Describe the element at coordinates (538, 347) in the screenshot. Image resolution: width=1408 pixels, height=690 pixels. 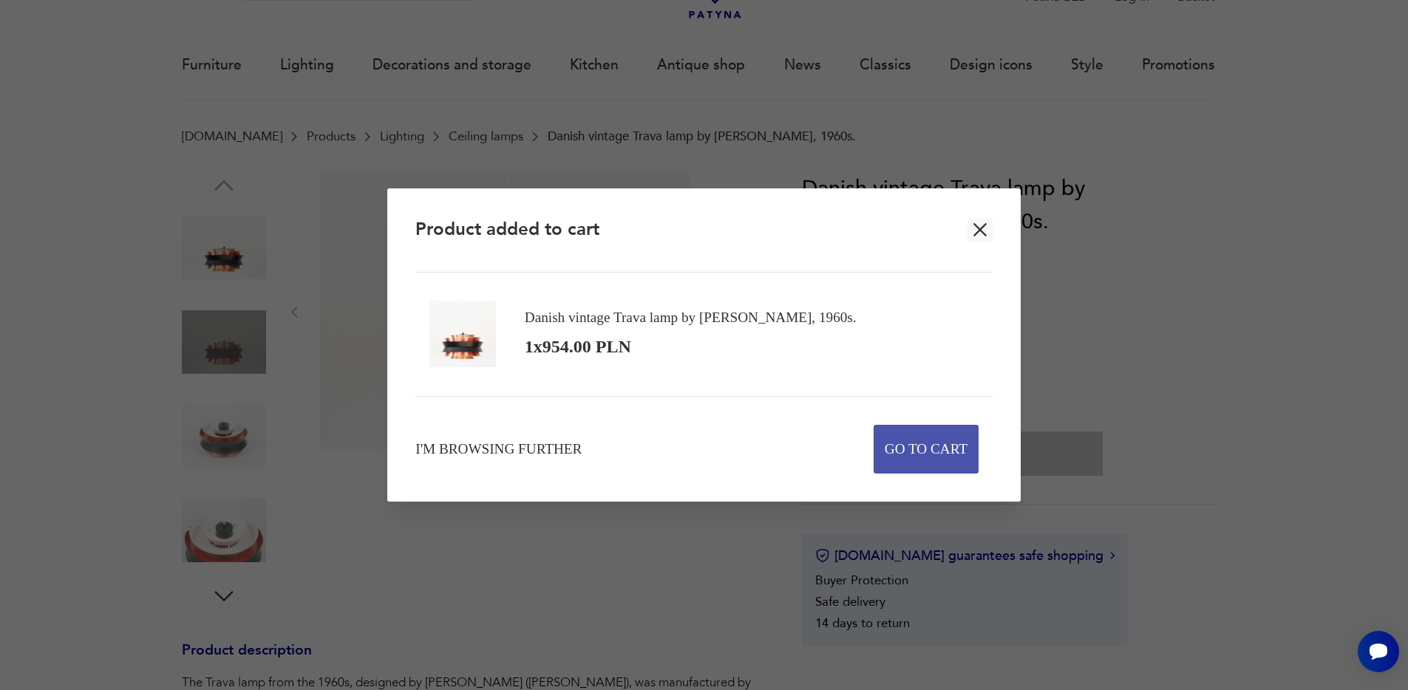
I see `font: x` at that location.